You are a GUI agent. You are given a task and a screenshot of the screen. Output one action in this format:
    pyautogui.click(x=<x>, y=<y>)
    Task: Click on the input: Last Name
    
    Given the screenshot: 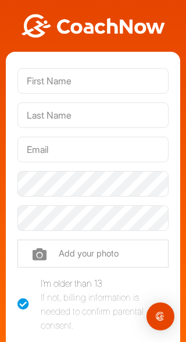 What is the action you would take?
    pyautogui.click(x=93, y=115)
    